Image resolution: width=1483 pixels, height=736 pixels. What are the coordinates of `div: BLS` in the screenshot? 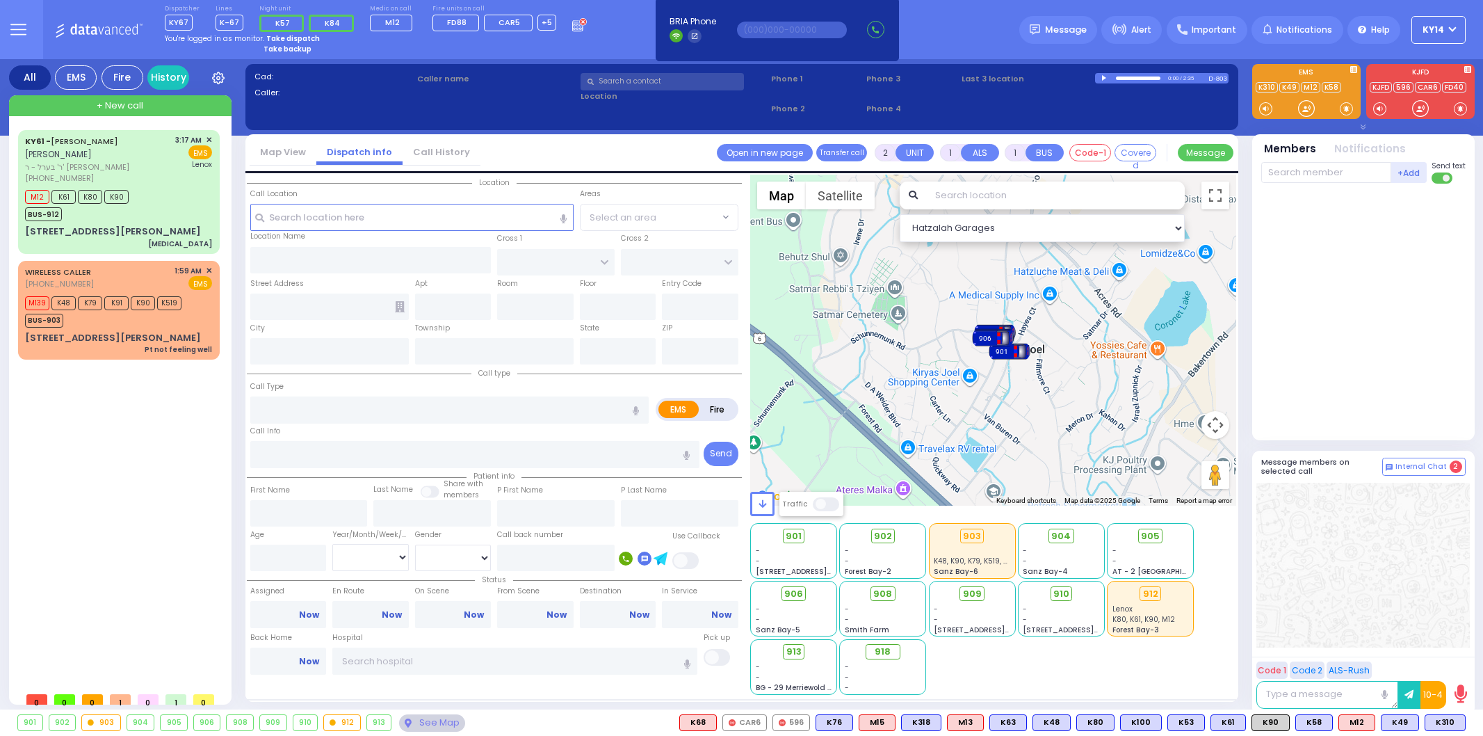 It's located at (921, 723).